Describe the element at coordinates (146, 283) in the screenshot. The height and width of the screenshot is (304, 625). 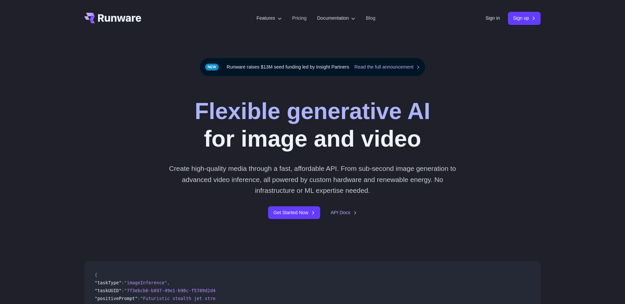
I see `span: "imageInference"` at that location.